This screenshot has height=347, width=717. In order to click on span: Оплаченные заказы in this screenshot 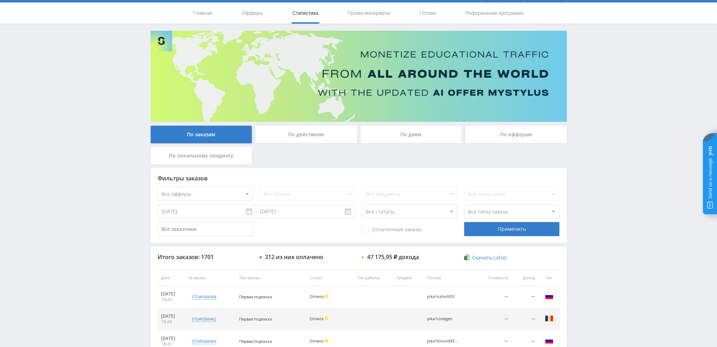, I will do `click(392, 229)`.